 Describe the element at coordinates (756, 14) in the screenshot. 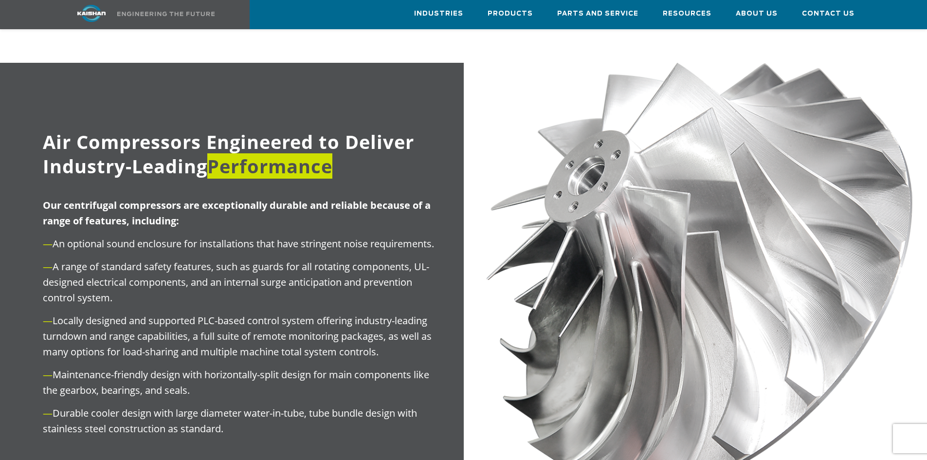

I see `a: About Us` at that location.